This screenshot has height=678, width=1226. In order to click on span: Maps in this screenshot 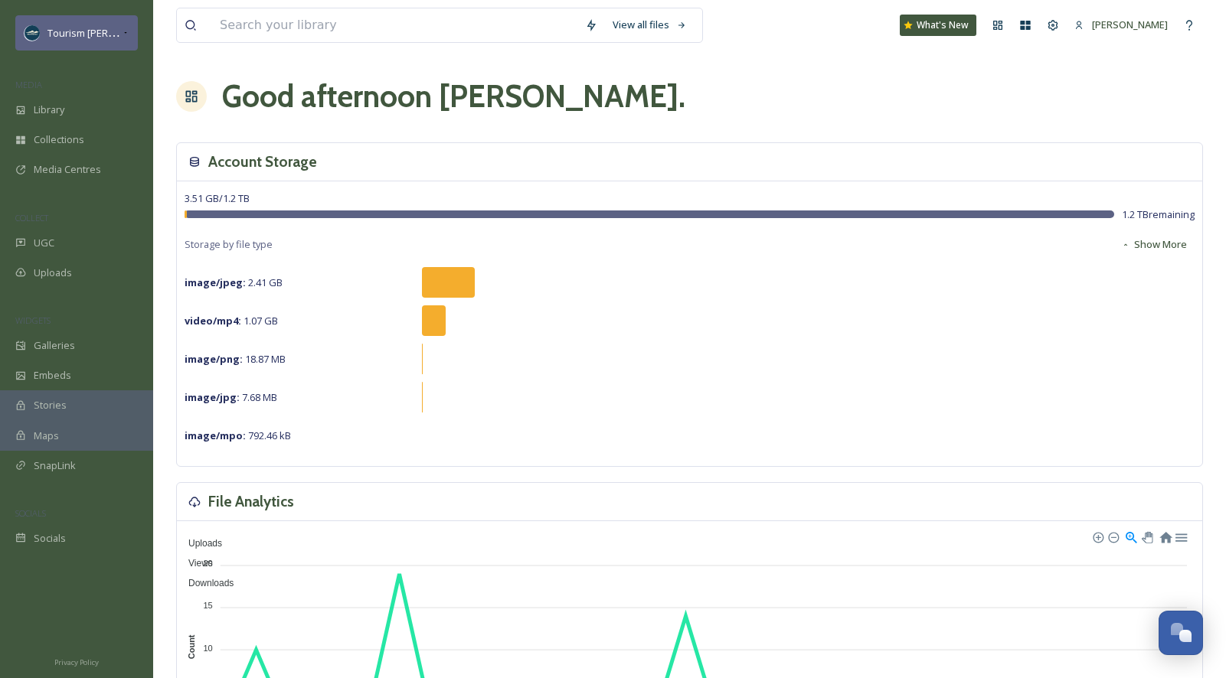, I will do `click(46, 436)`.